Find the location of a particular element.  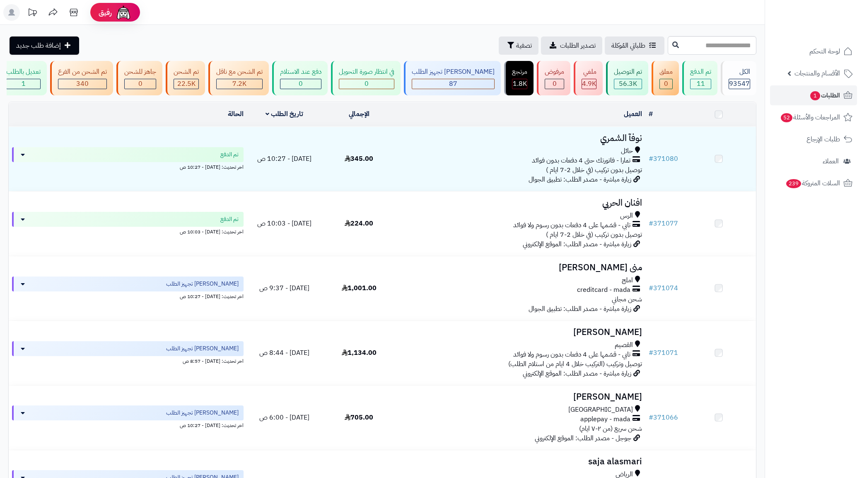

span: العملاء is located at coordinates (831, 161).